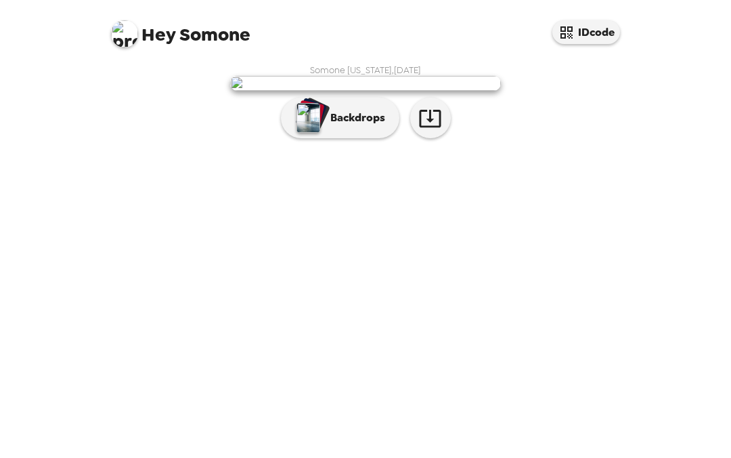  I want to click on span: Somone, so click(181, 28).